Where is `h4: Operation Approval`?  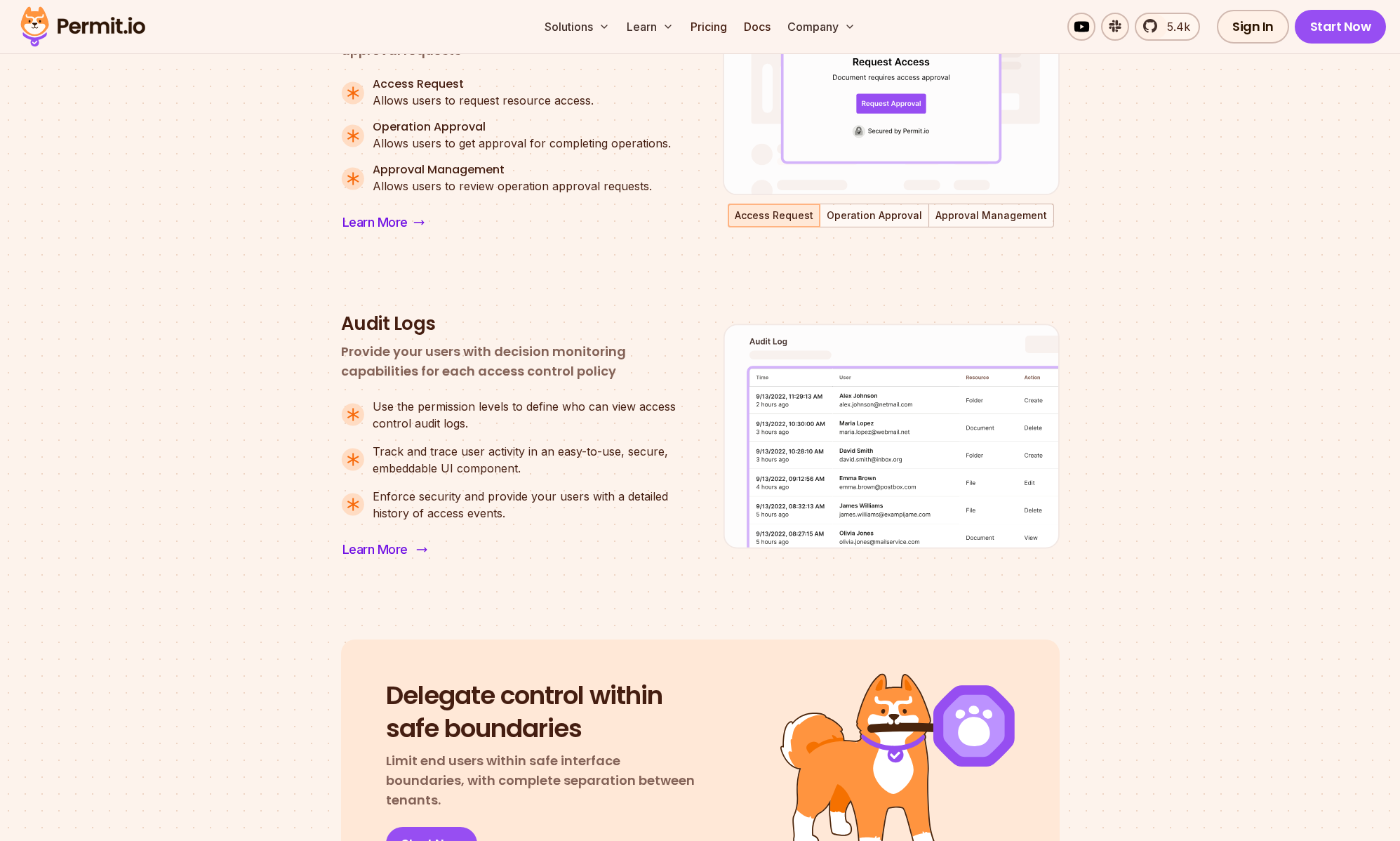 h4: Operation Approval is located at coordinates (521, 127).